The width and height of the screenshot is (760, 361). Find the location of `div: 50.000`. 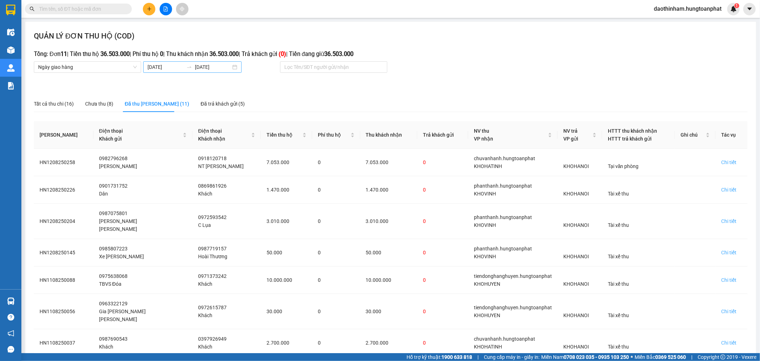

div: 50.000 is located at coordinates (287, 252).